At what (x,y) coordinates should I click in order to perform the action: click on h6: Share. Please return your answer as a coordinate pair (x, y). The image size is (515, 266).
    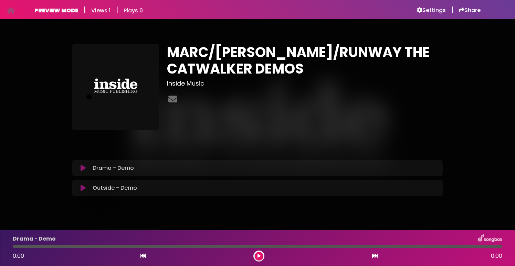
    Looking at the image, I should click on (469, 10).